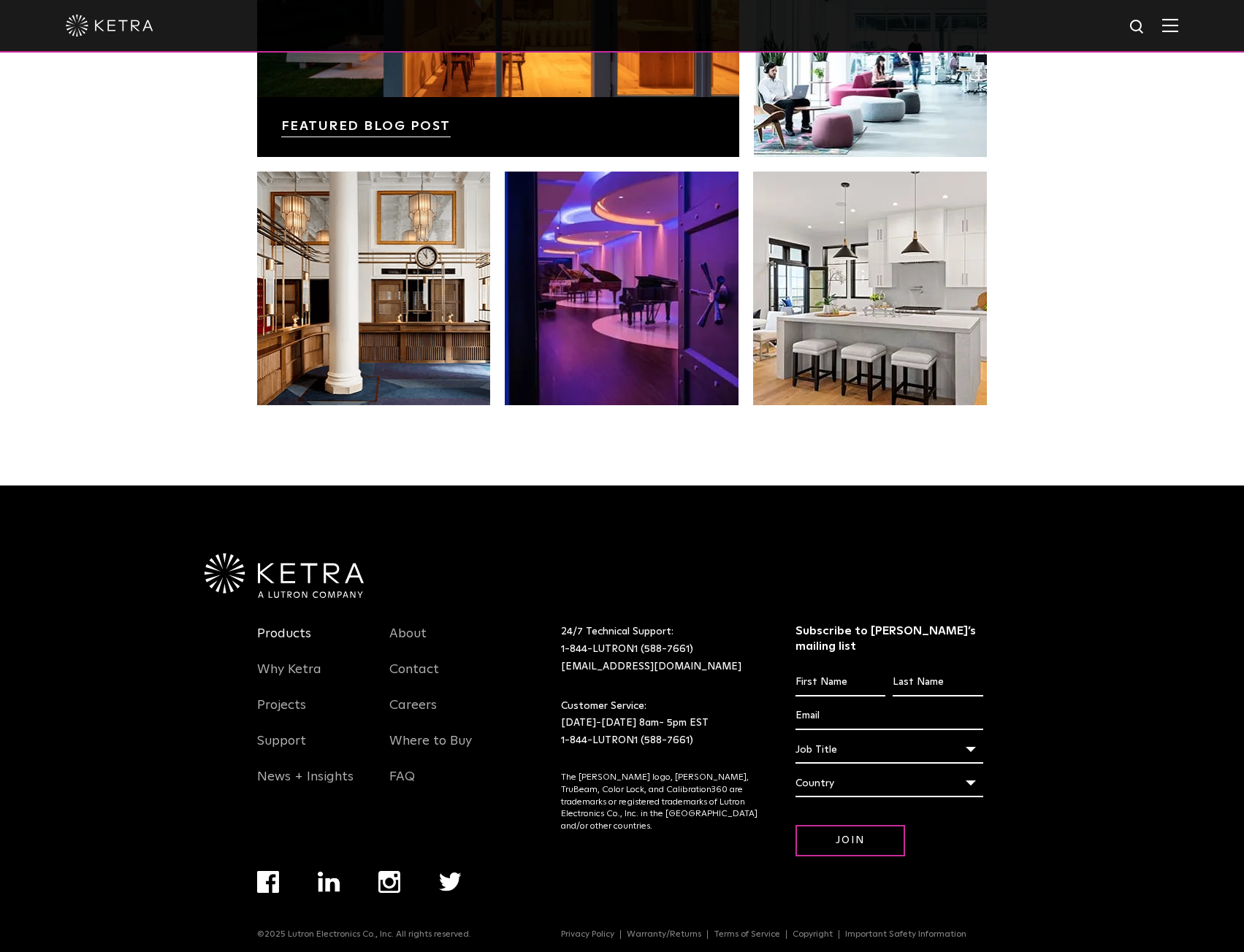  I want to click on a: Privacy Policy, so click(589, 934).